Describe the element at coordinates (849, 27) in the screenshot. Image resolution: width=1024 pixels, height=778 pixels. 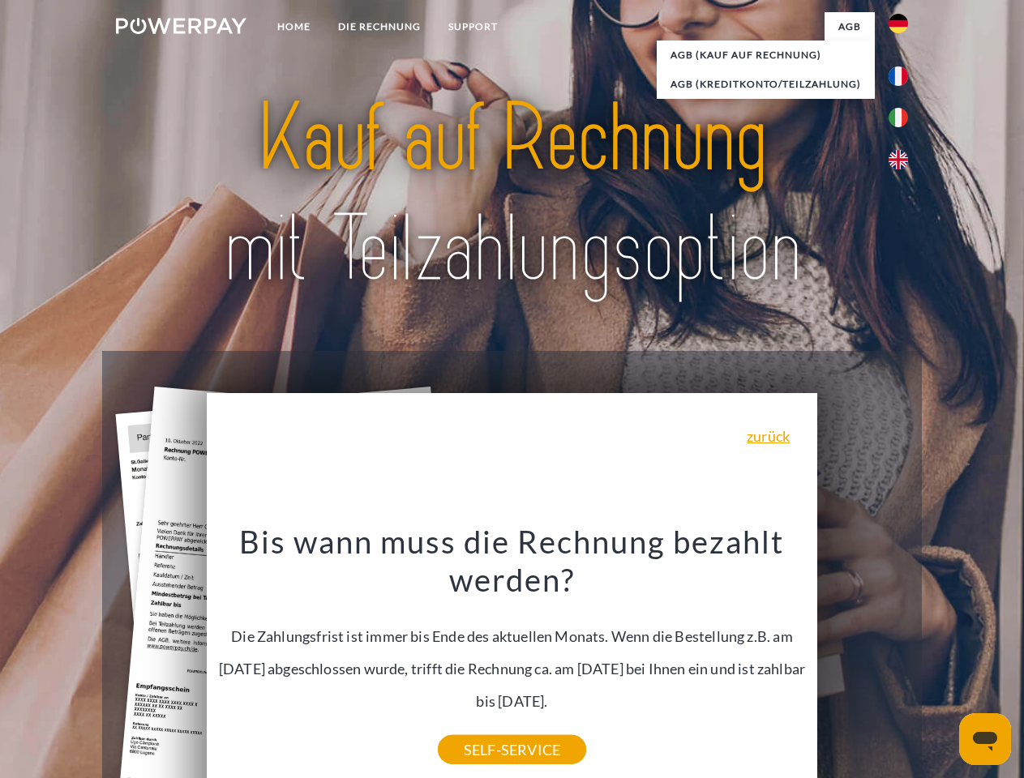
I see `a: agb` at that location.